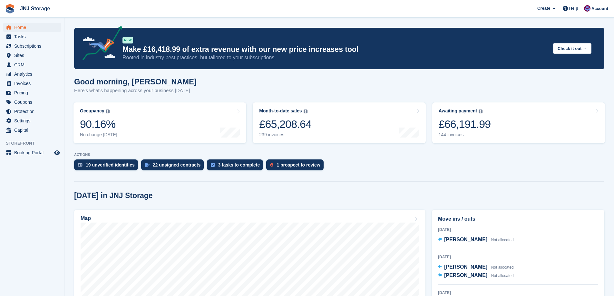 This screenshot has height=296, width=614. I want to click on div: 144 invoices, so click(465, 135).